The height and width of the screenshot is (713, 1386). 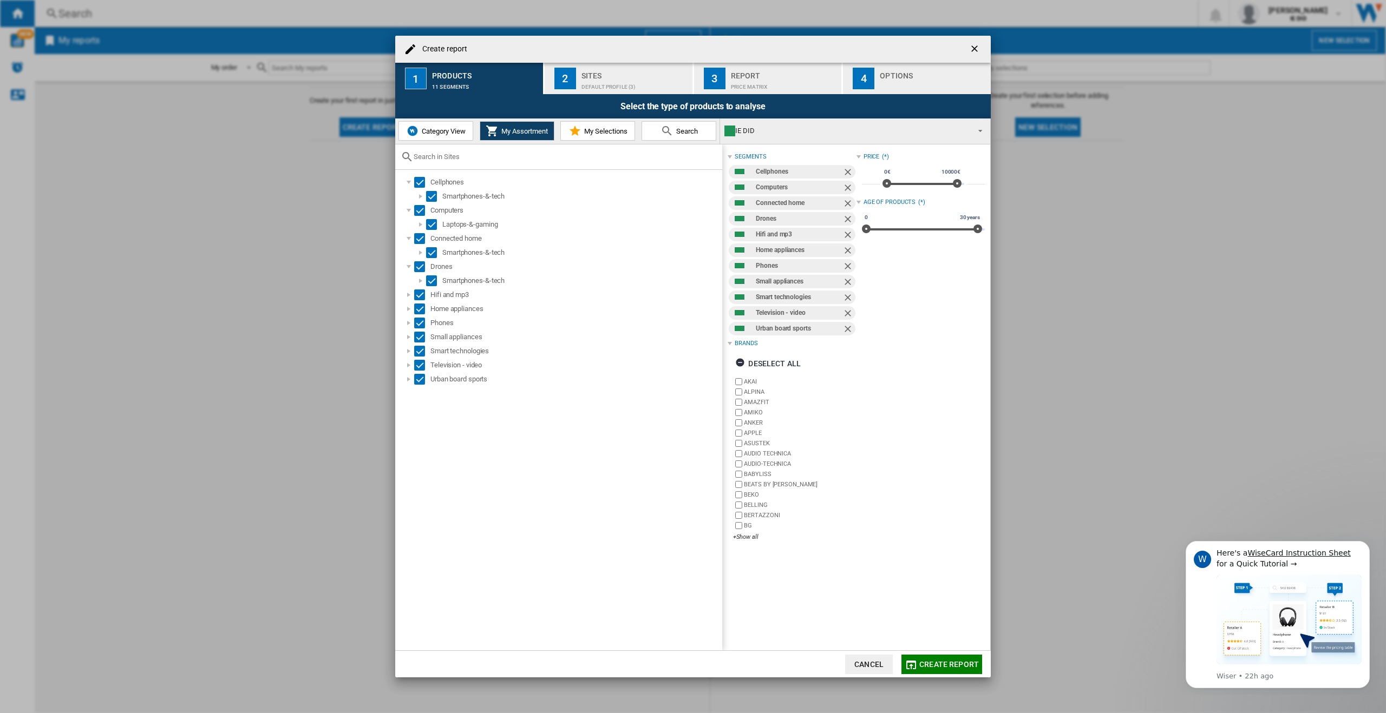 I want to click on div: message notification from Wiser, 22h ago. Here's a WiseCard Instruction Sheet for a Quick Tutorial →, so click(x=108, y=83).